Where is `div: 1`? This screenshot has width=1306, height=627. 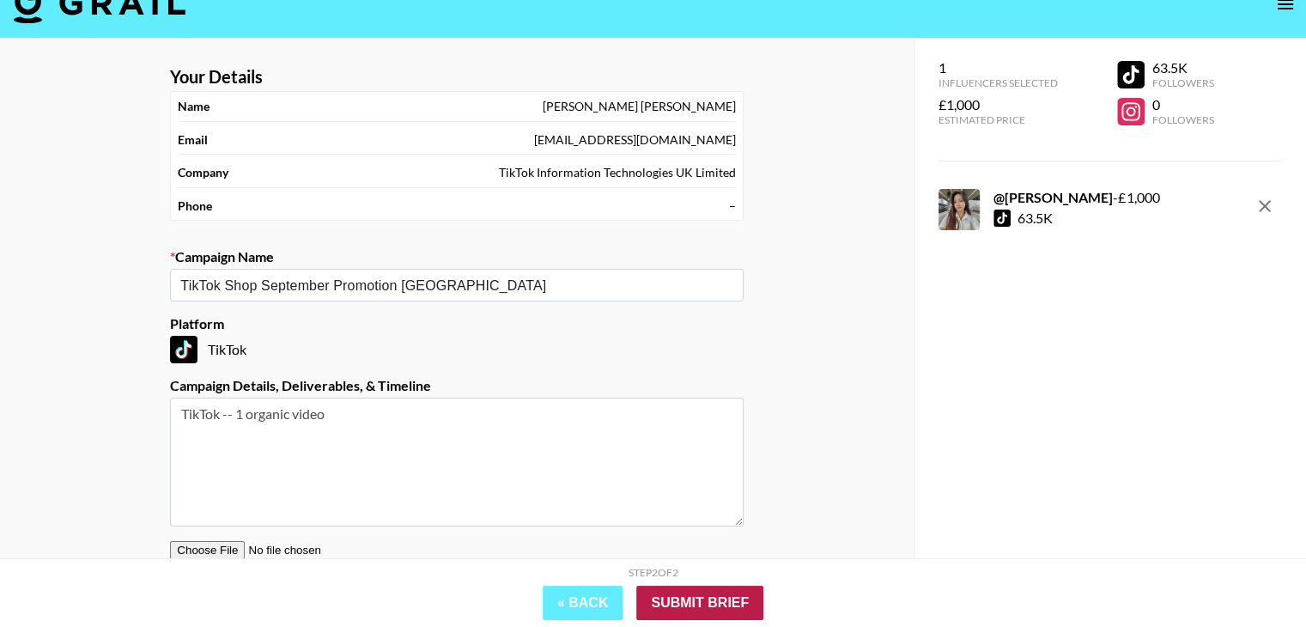 div: 1 is located at coordinates (998, 68).